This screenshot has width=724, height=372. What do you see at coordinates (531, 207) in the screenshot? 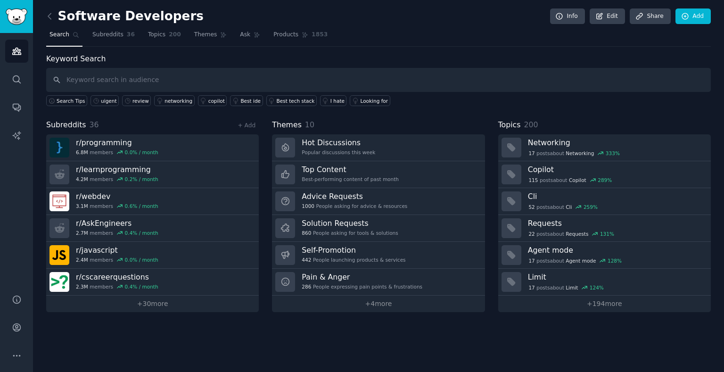
I see `span: 52` at bounding box center [531, 207].